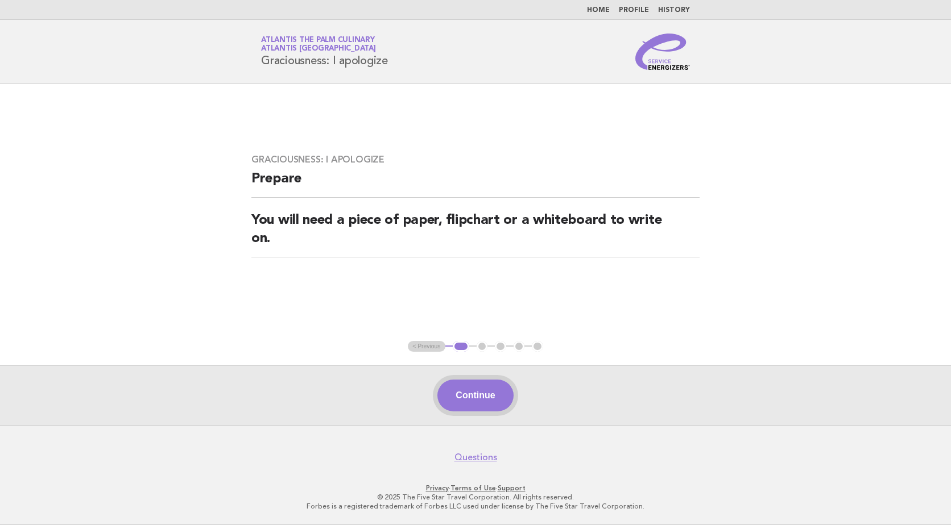 This screenshot has height=525, width=951. I want to click on a: History, so click(674, 10).